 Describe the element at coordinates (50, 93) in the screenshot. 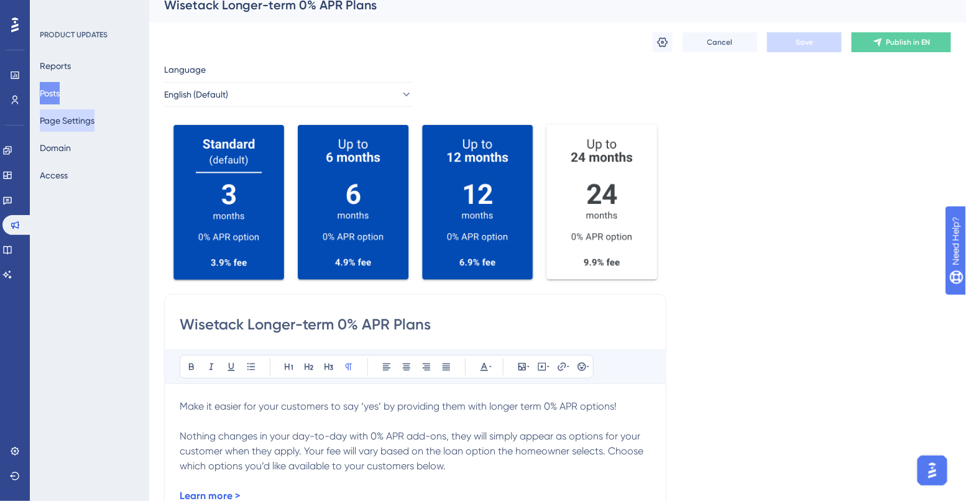

I see `button: Posts` at that location.